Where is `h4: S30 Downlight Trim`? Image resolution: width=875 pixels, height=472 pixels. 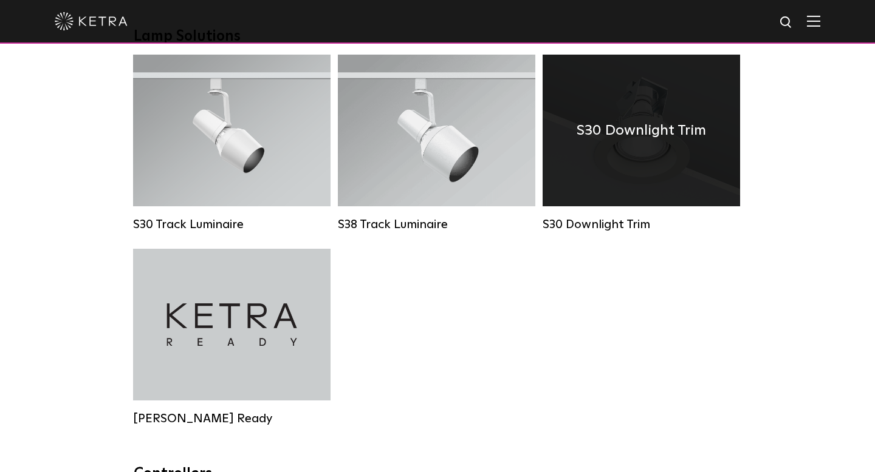
h4: S30 Downlight Trim is located at coordinates (641, 131).